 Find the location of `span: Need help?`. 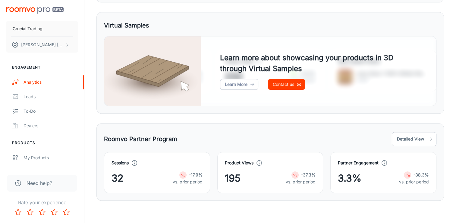

span: Need help? is located at coordinates (39, 183).